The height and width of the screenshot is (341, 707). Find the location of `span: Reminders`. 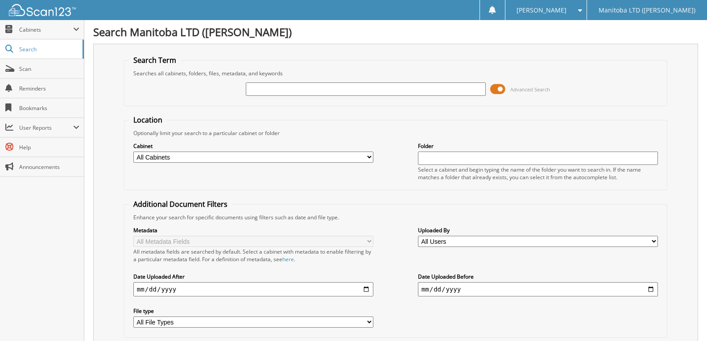

span: Reminders is located at coordinates (49, 88).